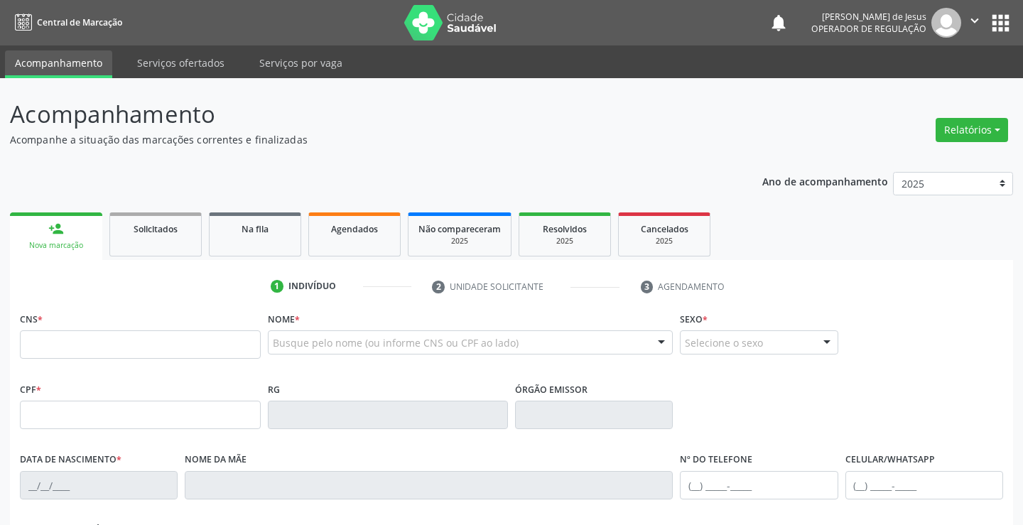 This screenshot has height=525, width=1023. Describe the element at coordinates (80, 22) in the screenshot. I see `span: Central de Marcação` at that location.